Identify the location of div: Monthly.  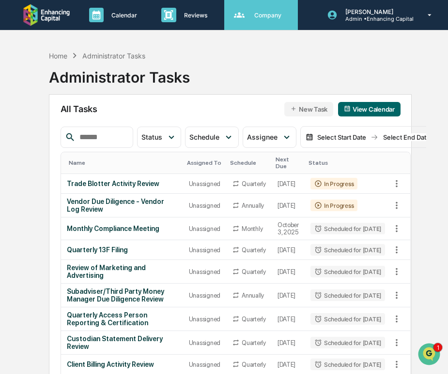
(252, 229).